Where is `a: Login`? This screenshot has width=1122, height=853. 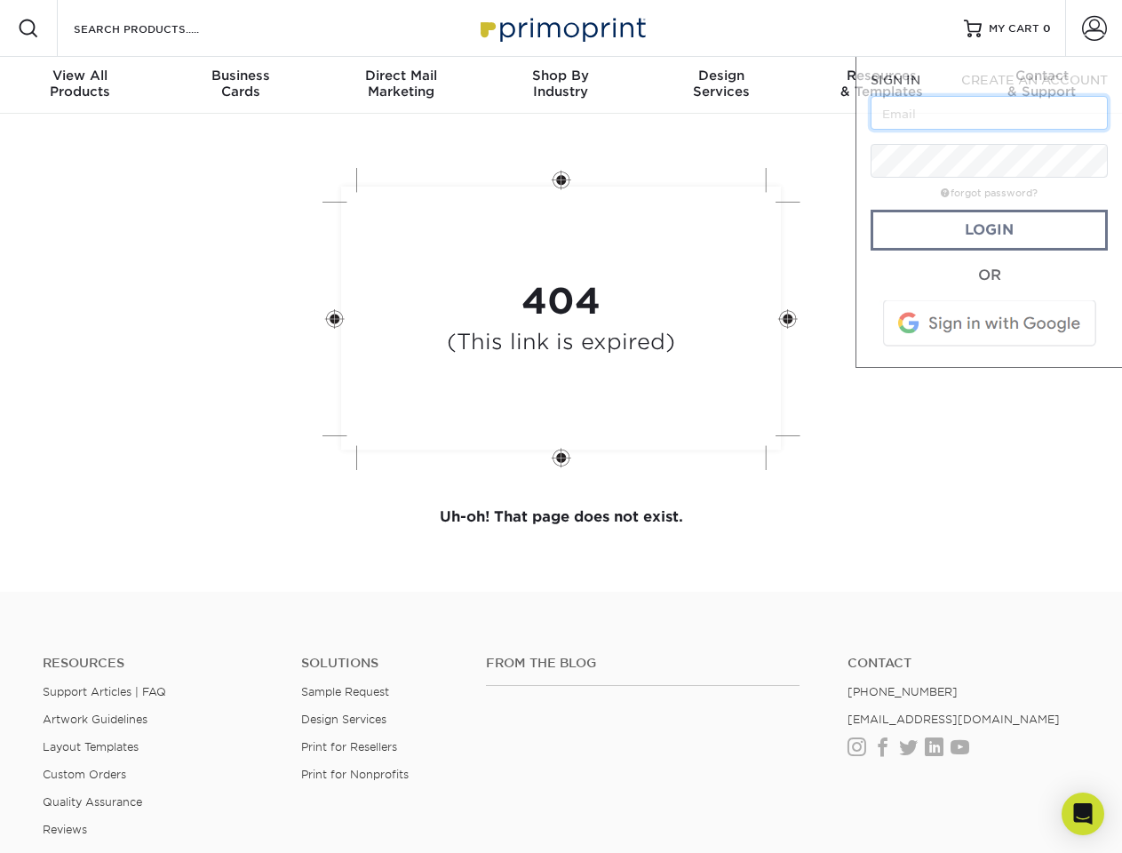 a: Login is located at coordinates (989, 230).